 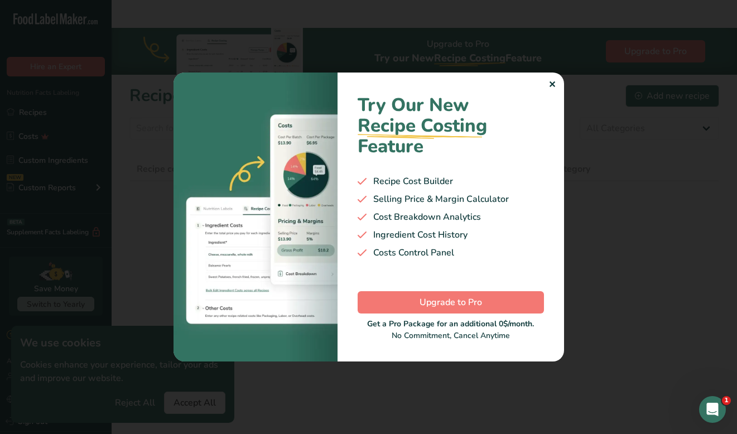 What do you see at coordinates (451, 323) in the screenshot?
I see `div: Get a Pro Package for an additional 0$/month.` at bounding box center [451, 323].